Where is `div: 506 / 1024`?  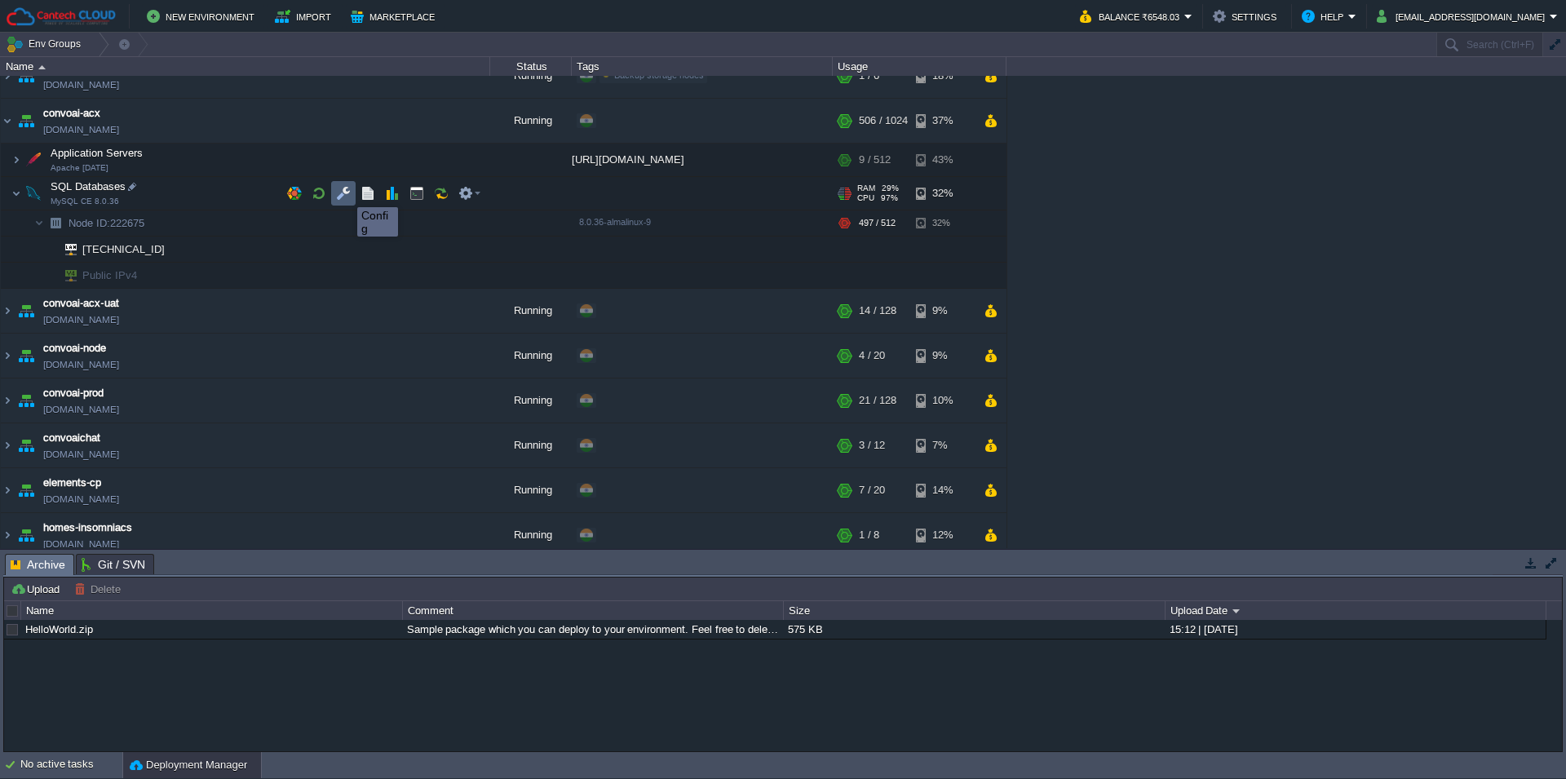 div: 506 / 1024 is located at coordinates (883, 121).